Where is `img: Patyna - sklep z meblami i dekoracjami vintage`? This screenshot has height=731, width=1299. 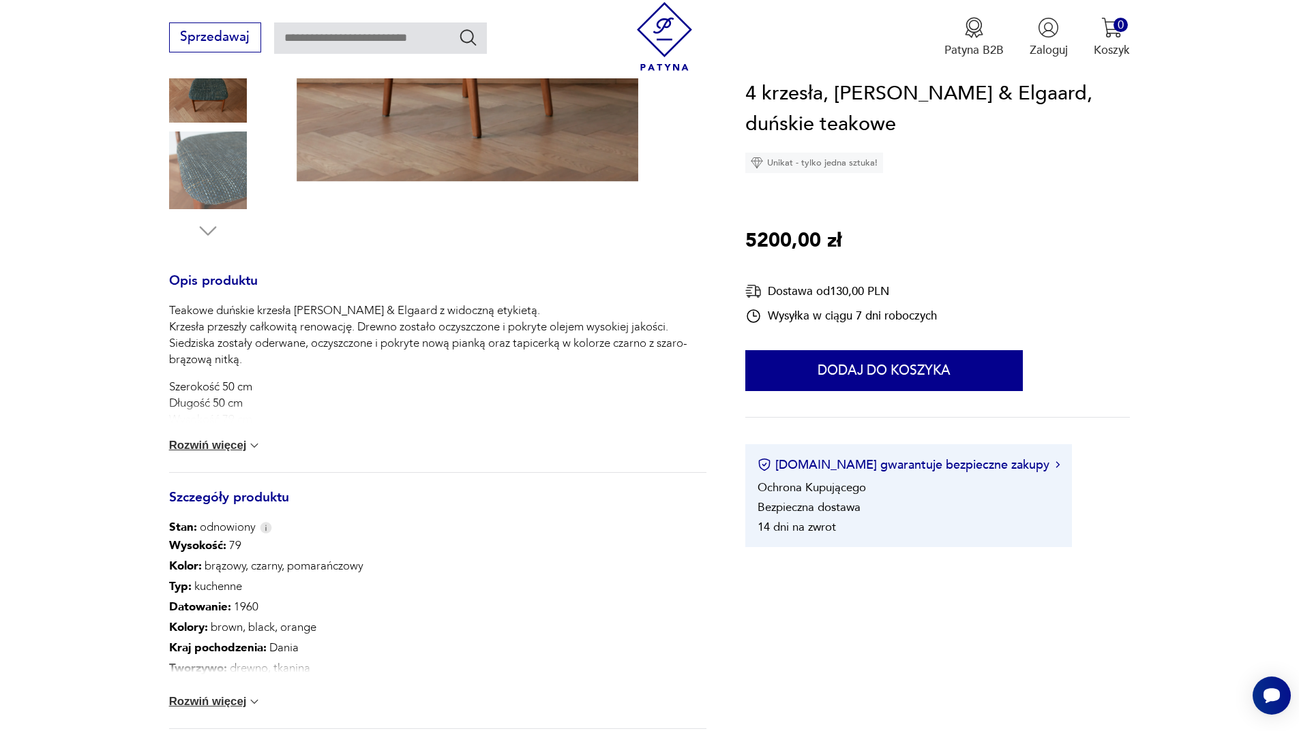
img: Patyna - sklep z meblami i dekoracjami vintage is located at coordinates (664, 36).